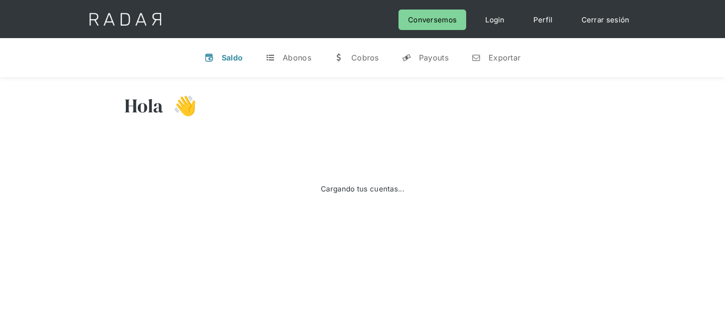  Describe the element at coordinates (270, 58) in the screenshot. I see `div: t` at that location.